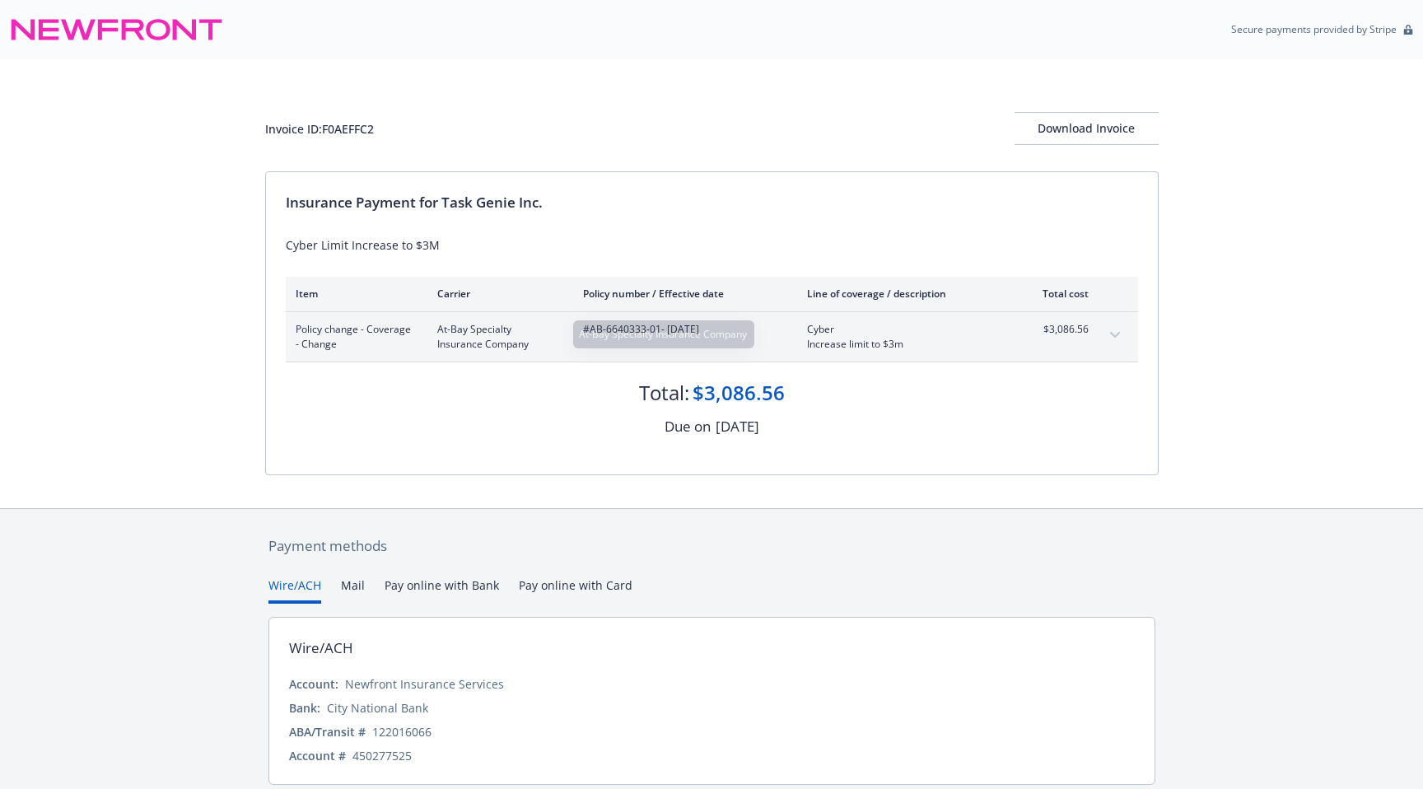  What do you see at coordinates (424, 684) in the screenshot?
I see `div: Newfront Insurance Services` at bounding box center [424, 684].